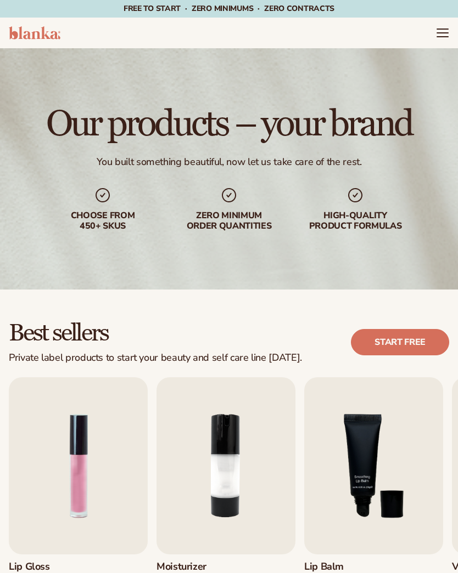  Describe the element at coordinates (35, 33) in the screenshot. I see `img: logo` at that location.